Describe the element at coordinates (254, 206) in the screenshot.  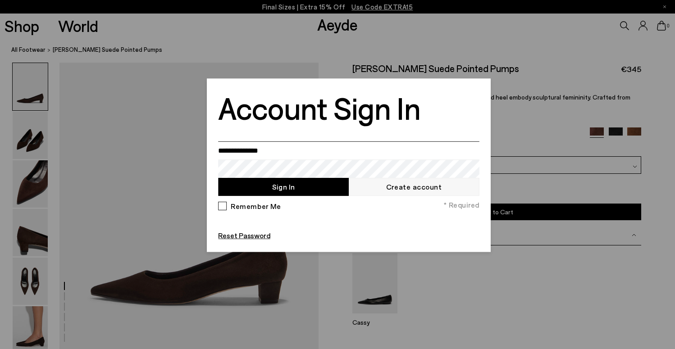
I see `label: Remember Me` at that location.